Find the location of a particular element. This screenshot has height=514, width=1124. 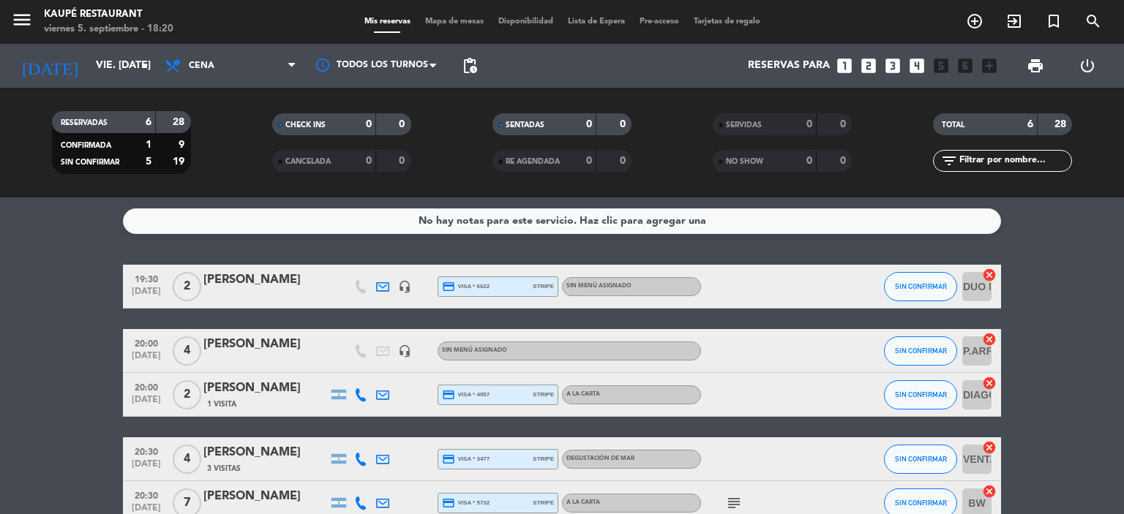

i: looks_one is located at coordinates (845, 66).